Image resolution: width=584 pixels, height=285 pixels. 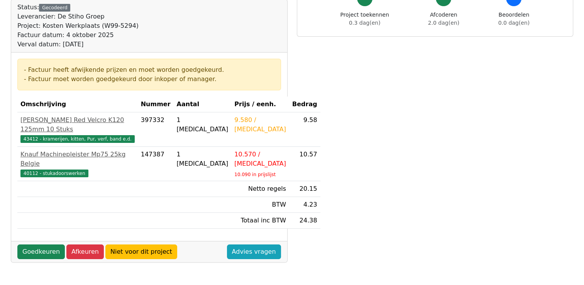 What do you see at coordinates (149, 70) in the screenshot?
I see `div: - Factuur heeft afwijkende prijzen en moet worden goedgekeurd.` at bounding box center [149, 70].